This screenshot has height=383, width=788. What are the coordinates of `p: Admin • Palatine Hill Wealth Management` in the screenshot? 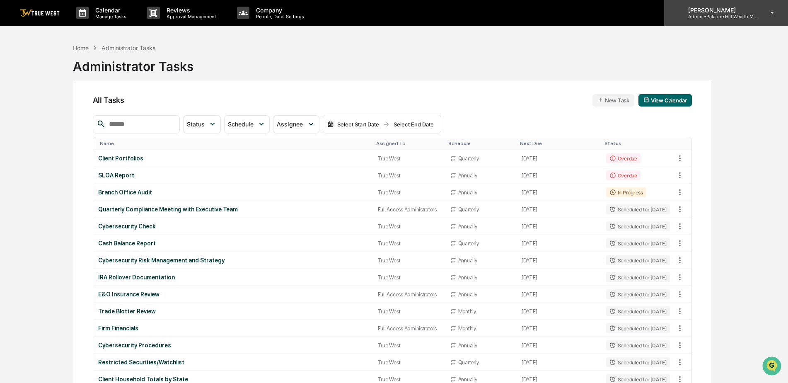 It's located at (720, 17).